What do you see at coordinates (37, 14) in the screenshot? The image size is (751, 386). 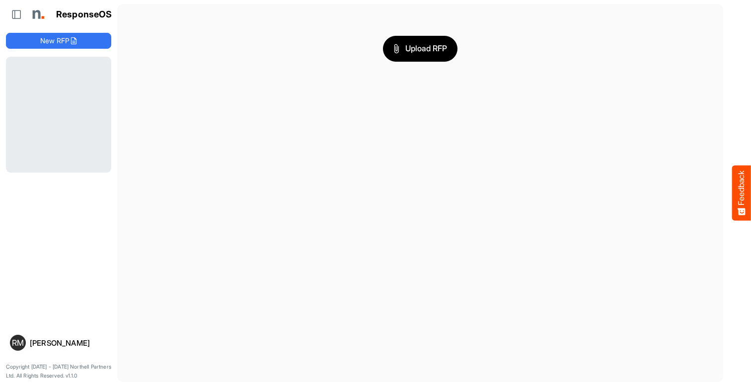 I see `img: Northell` at bounding box center [37, 14].